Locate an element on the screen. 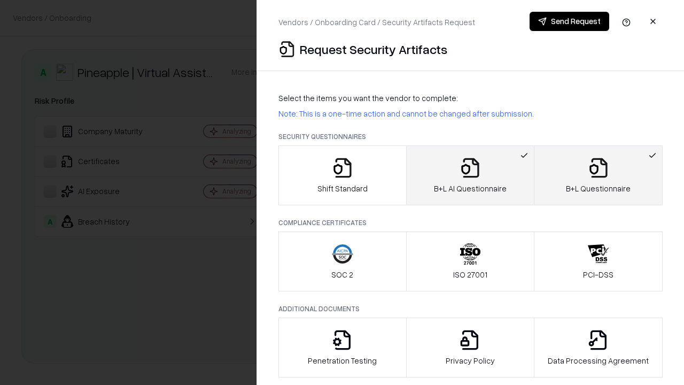  p: PCI-DSS is located at coordinates (598, 274).